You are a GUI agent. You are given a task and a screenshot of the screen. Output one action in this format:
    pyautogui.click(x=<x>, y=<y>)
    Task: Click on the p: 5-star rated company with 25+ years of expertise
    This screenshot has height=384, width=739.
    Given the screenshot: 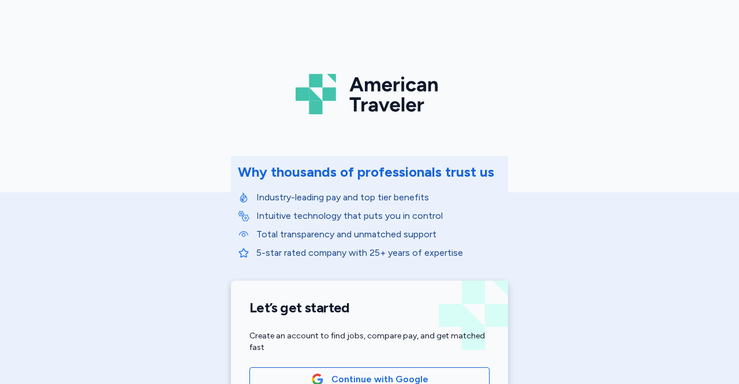 What is the action you would take?
    pyautogui.click(x=378, y=253)
    